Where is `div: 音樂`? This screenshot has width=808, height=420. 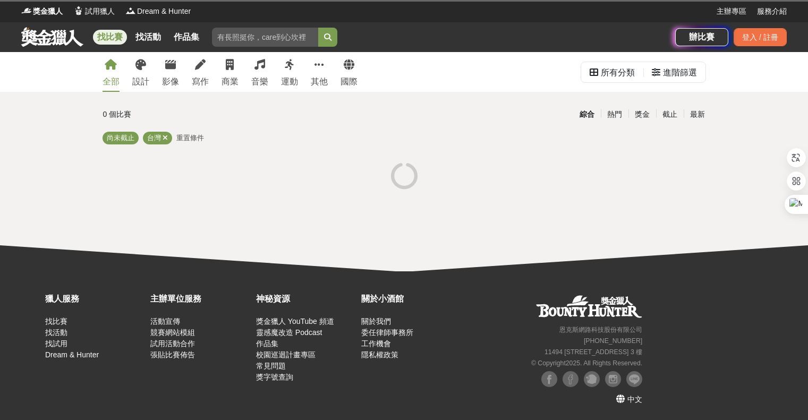
div: 音樂 is located at coordinates (260, 82).